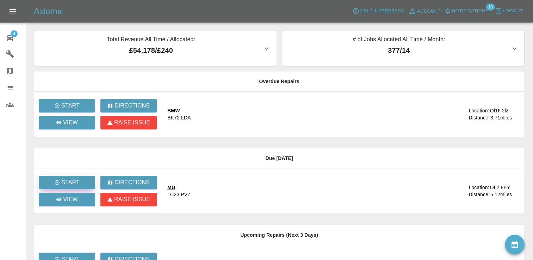 This screenshot has width=533, height=260. I want to click on p: Total Revenue All Time / Allocated:, so click(151, 40).